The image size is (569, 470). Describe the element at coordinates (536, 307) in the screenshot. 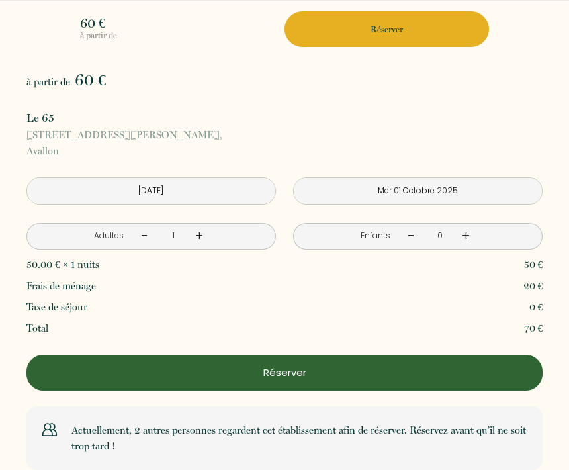

I see `p: 0 €` at that location.